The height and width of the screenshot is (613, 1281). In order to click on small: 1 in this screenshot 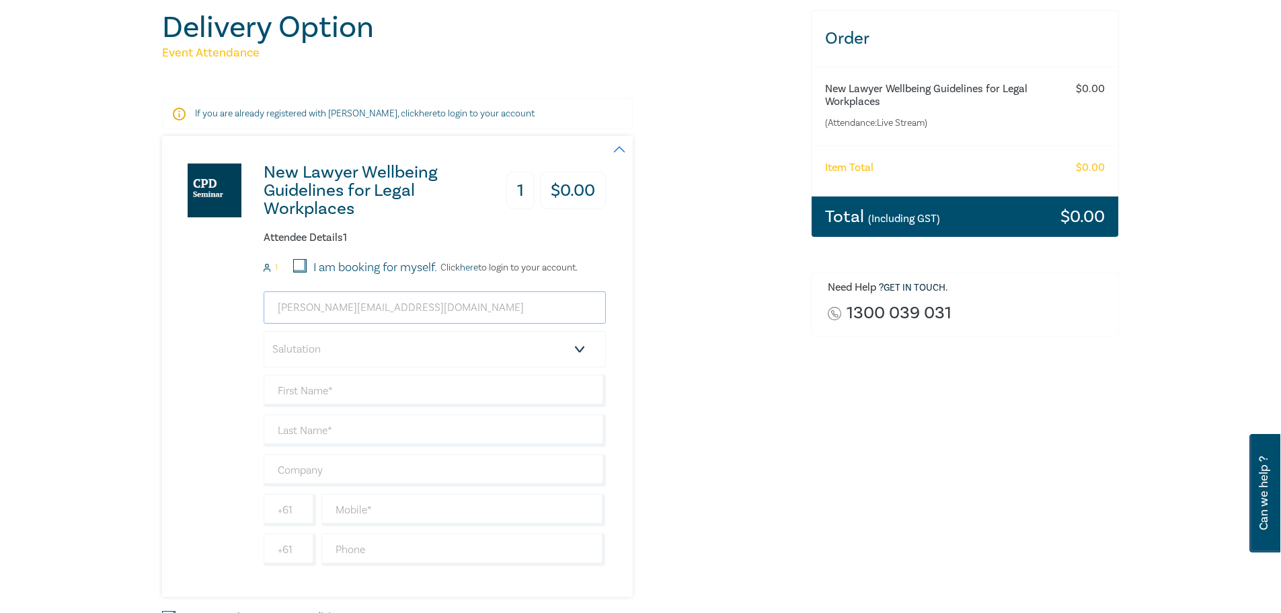, I will do `click(276, 268)`.